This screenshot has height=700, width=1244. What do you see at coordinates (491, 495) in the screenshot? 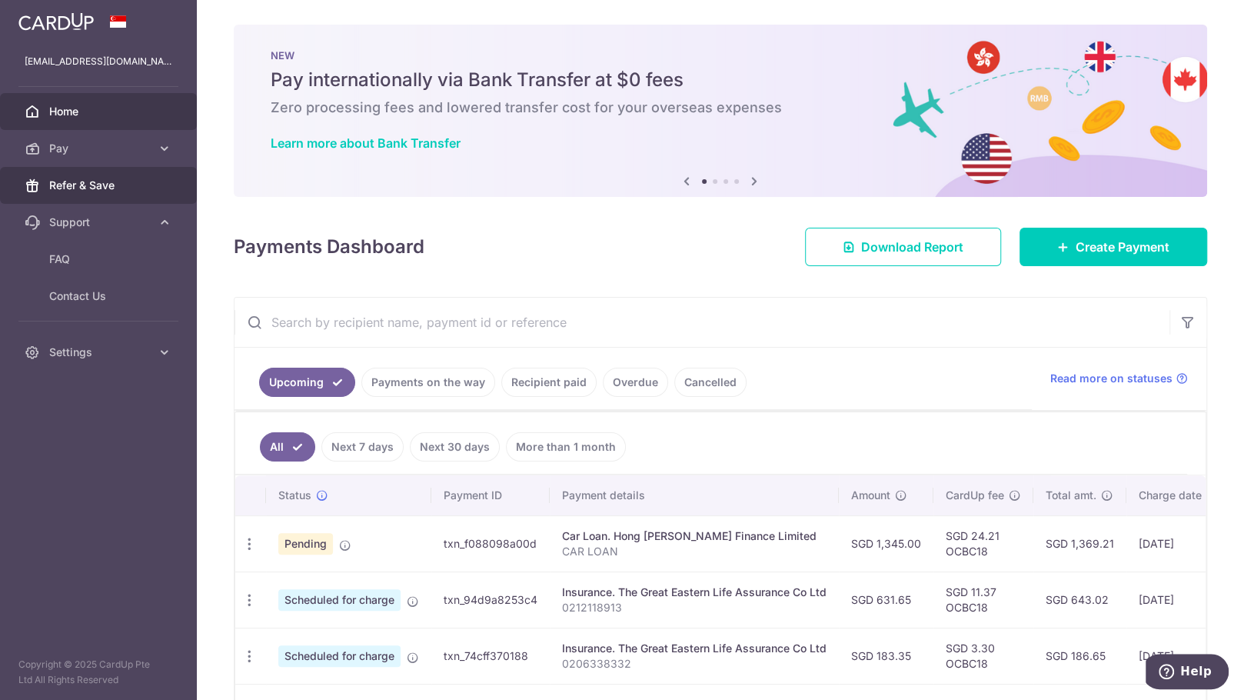
I see `th: Payment ID` at bounding box center [491, 495].